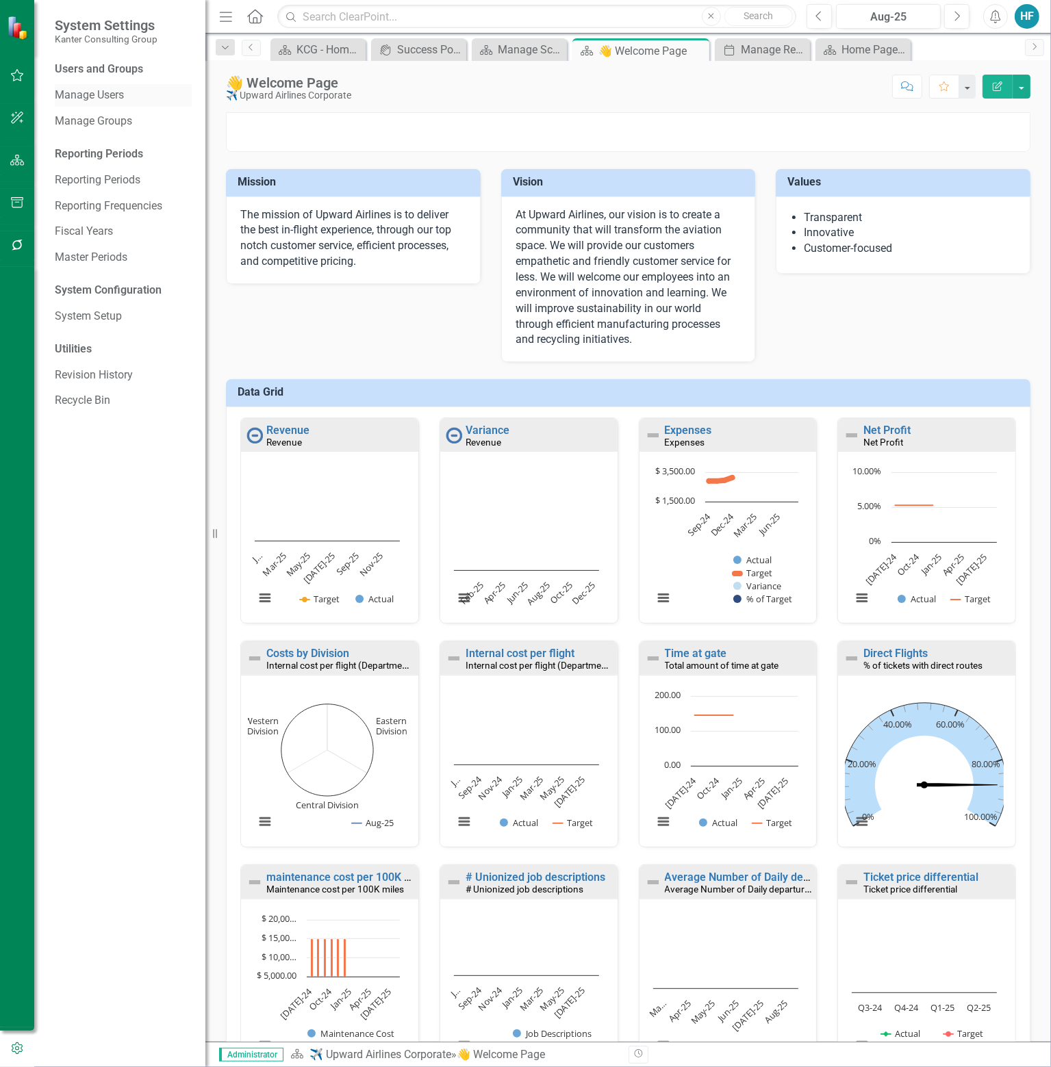 The image size is (1051, 1067). Describe the element at coordinates (978, 1008) in the screenshot. I see `text: Q2-25` at that location.